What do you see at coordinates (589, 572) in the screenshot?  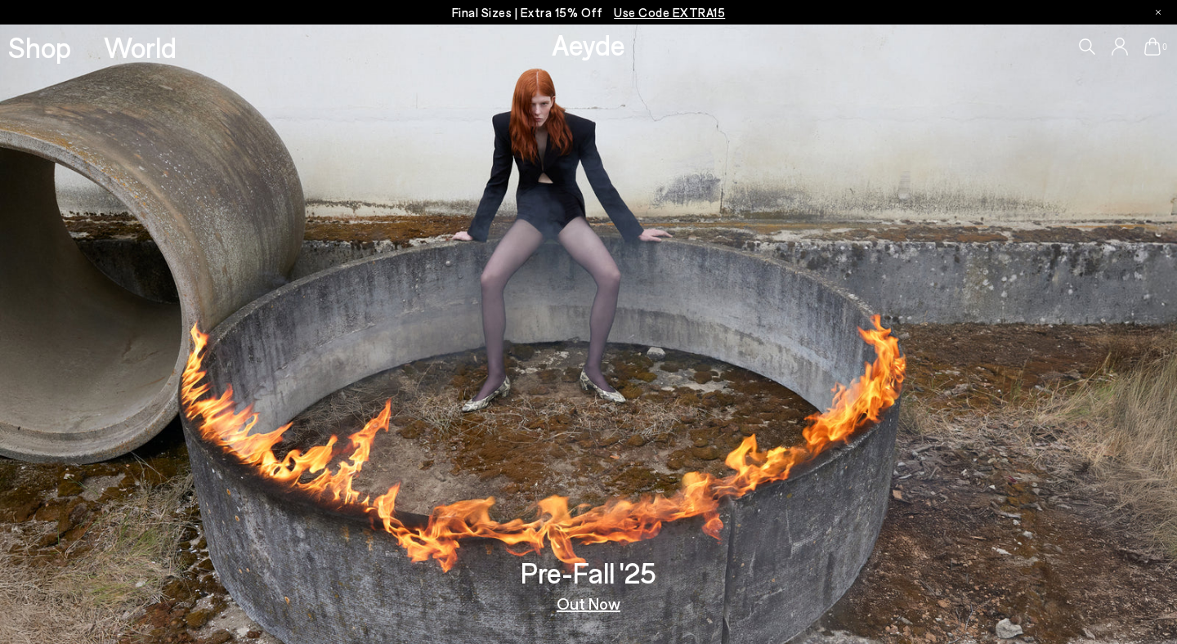 I see `h3: Pre-Fall '25` at bounding box center [589, 572].